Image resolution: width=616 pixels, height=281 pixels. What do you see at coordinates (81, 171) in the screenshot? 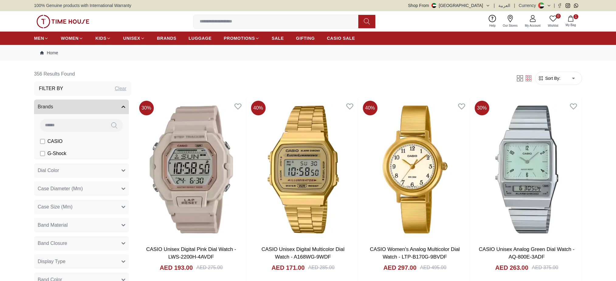
I see `button: Dial Color` at bounding box center [81, 171].